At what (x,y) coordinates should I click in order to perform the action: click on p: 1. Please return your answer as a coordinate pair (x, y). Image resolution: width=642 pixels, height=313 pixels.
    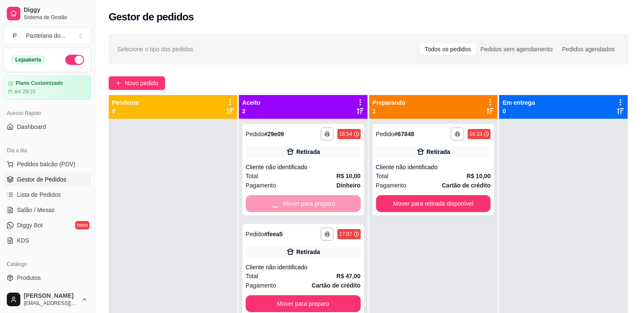
    Looking at the image, I should click on (389, 111).